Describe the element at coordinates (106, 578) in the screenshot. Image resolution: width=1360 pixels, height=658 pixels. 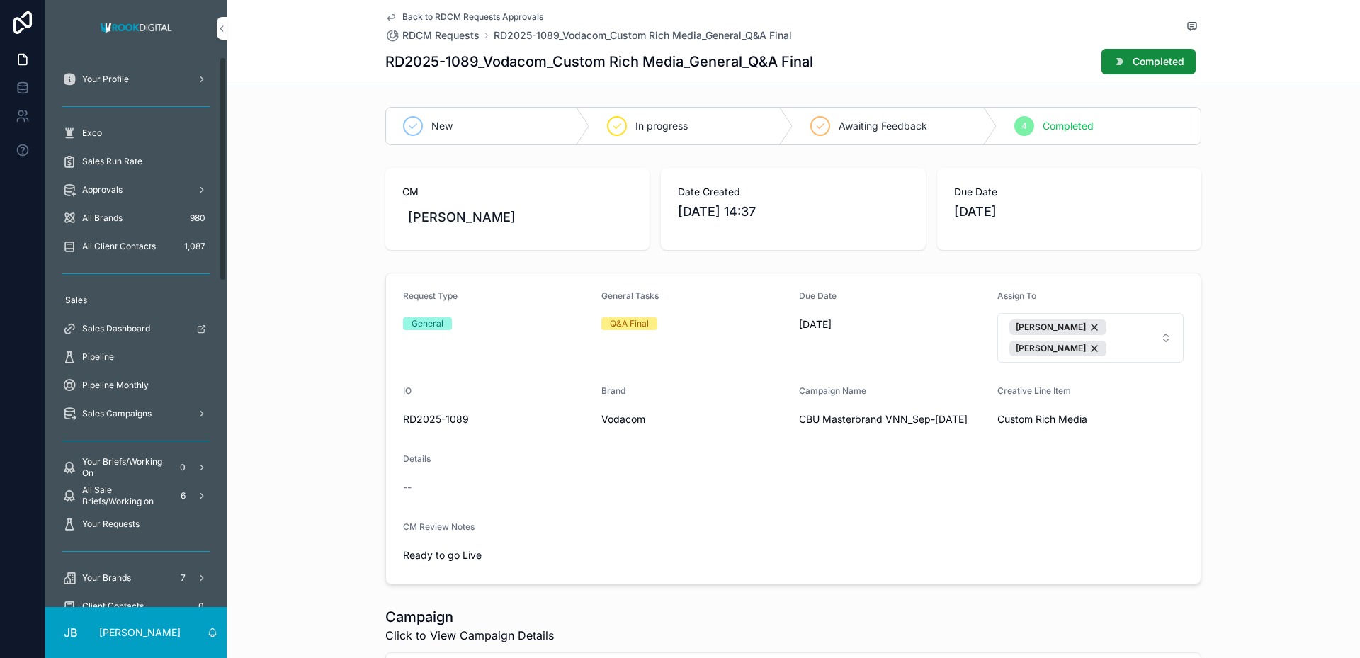
I see `span: Your Brands` at that location.